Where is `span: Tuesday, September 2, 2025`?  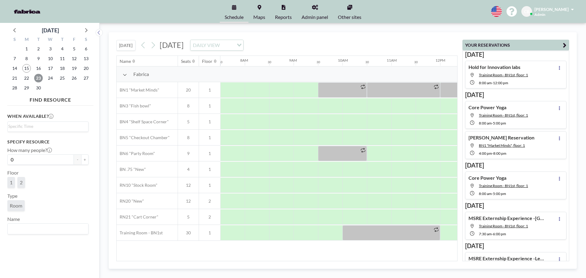 span: Tuesday, September 2, 2025 is located at coordinates (38, 49).